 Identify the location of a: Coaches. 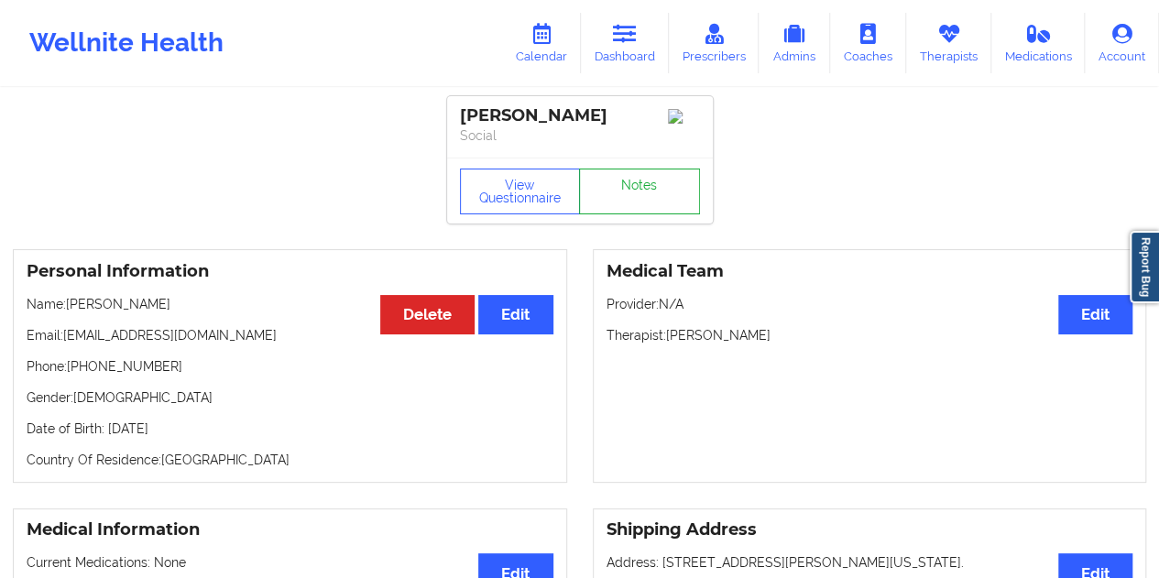
(868, 43).